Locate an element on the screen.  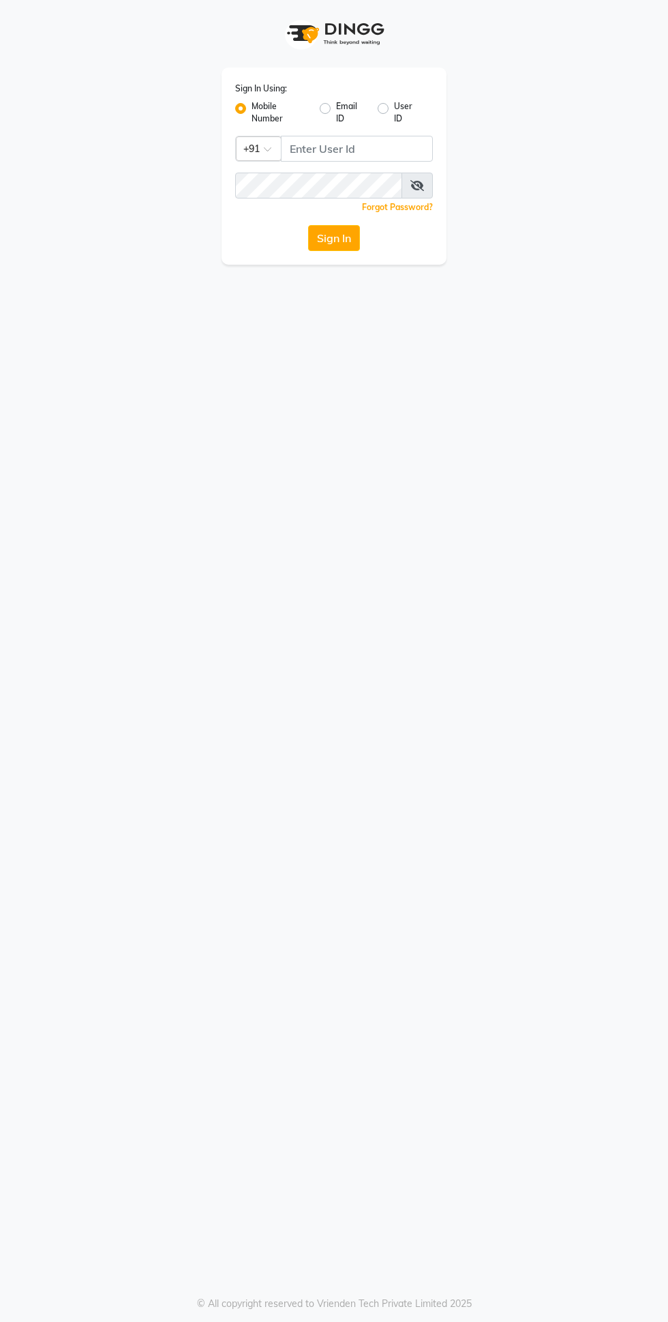
label: Email ID is located at coordinates (351, 113).